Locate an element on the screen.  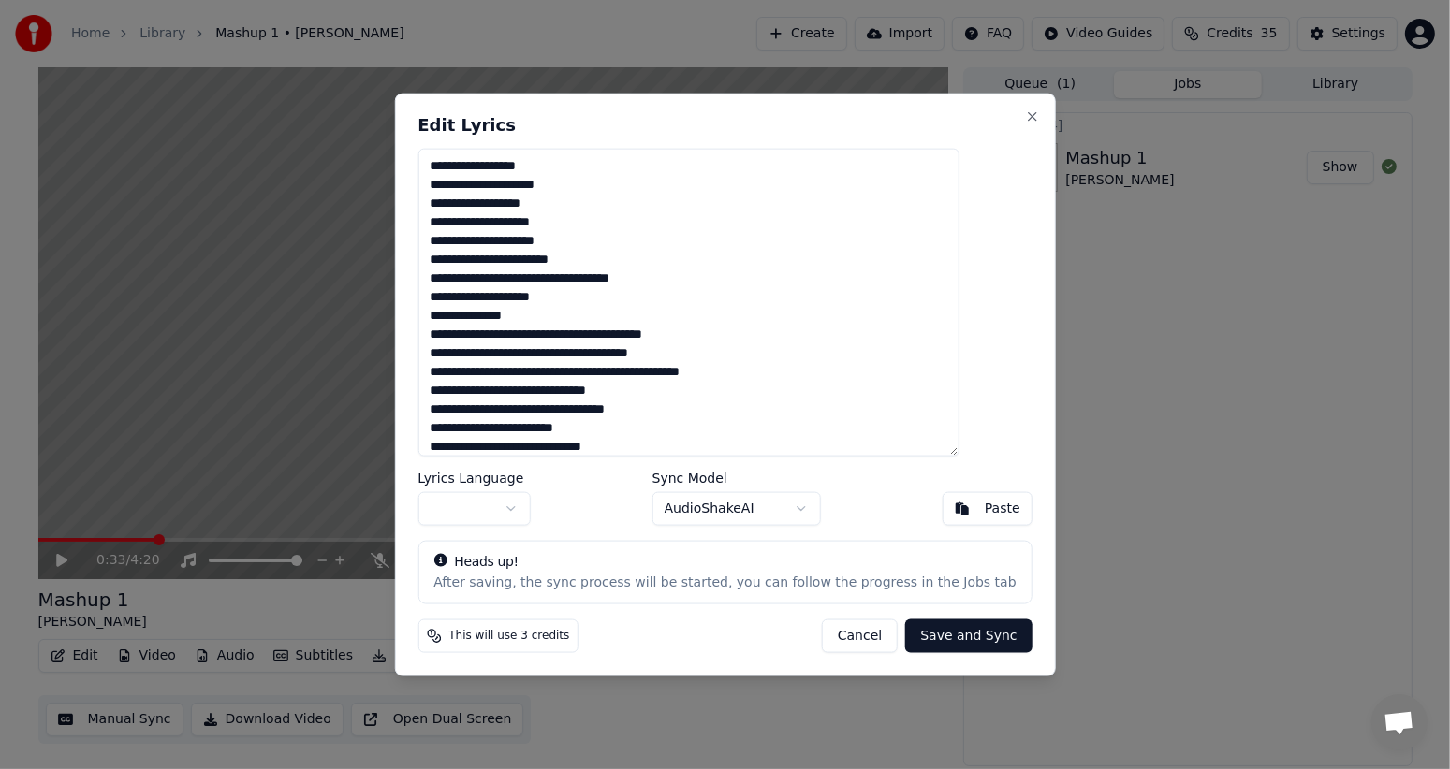
button: Save and Sync is located at coordinates (968, 636).